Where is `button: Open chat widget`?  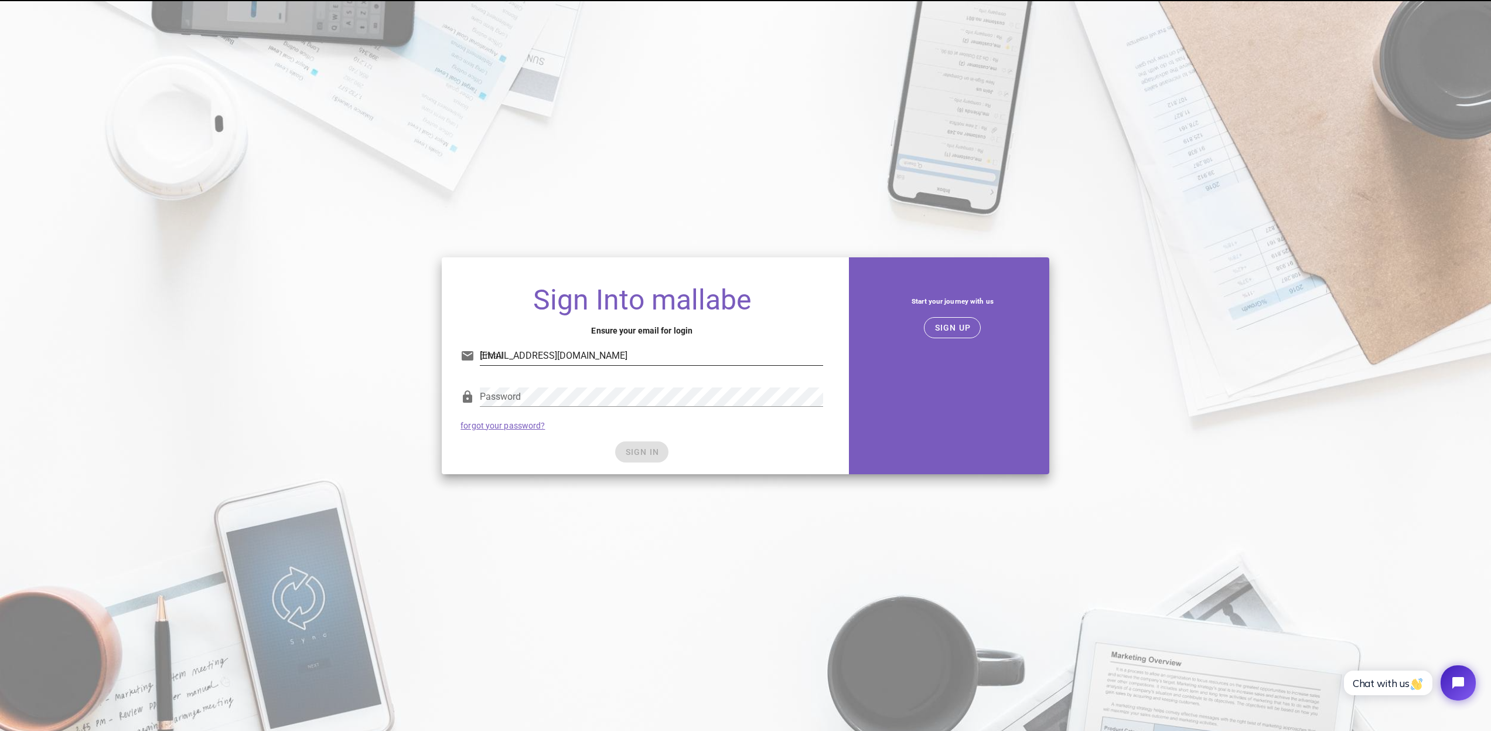 button: Open chat widget is located at coordinates (127, 28).